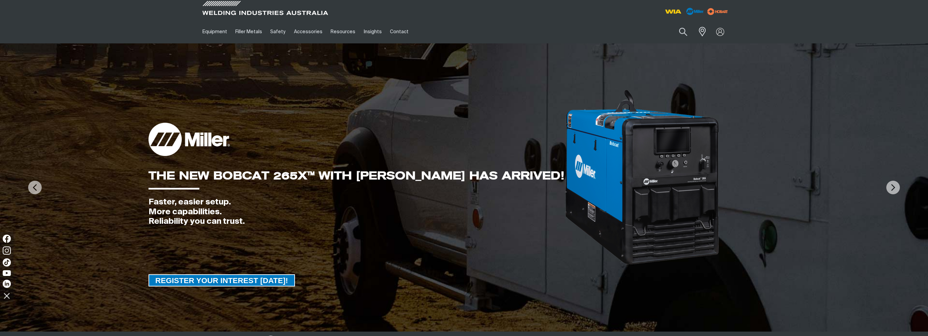 The image size is (928, 336). Describe the element at coordinates (718, 12) in the screenshot. I see `img: miller` at that location.